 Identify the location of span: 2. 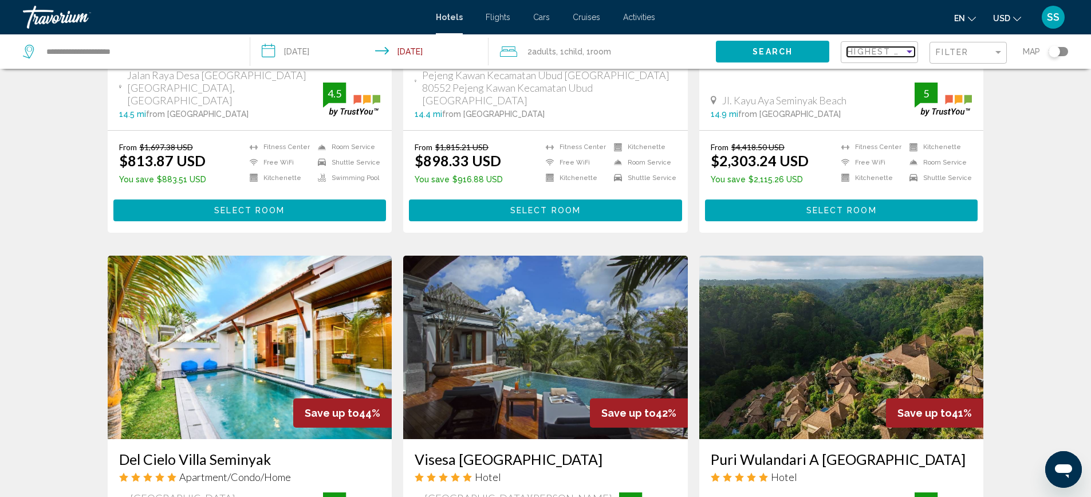
(542, 52).